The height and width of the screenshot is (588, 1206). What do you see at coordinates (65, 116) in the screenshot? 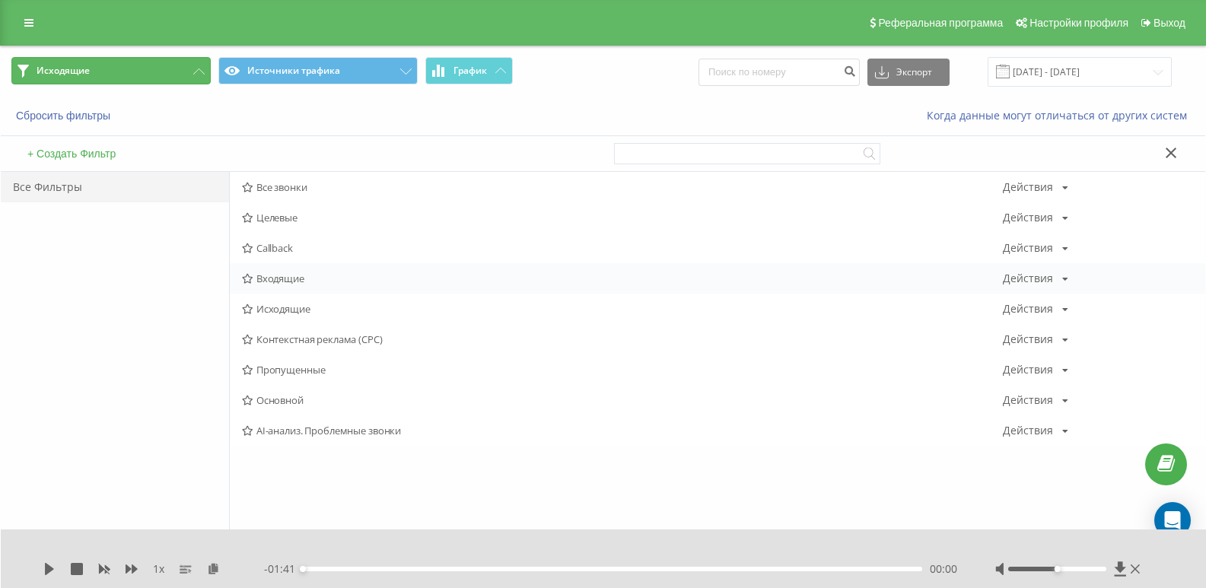
I see `button: Сбросить фильтры` at bounding box center [65, 116].